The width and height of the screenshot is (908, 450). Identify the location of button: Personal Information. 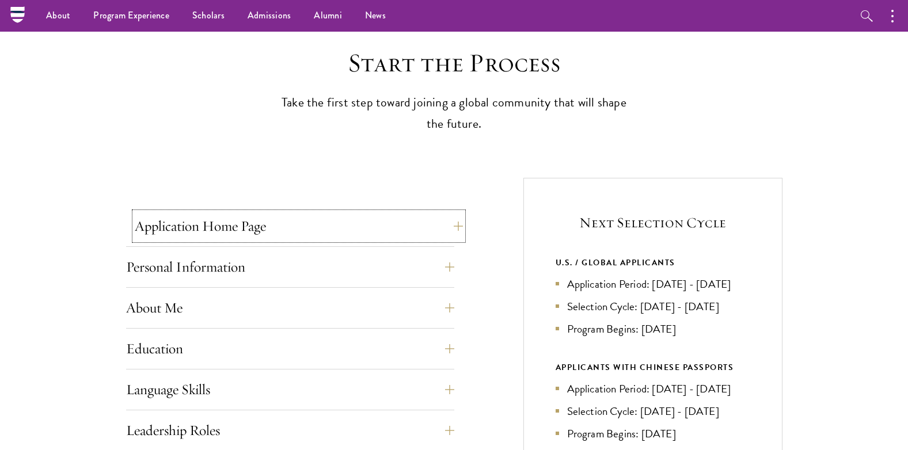
(290, 267).